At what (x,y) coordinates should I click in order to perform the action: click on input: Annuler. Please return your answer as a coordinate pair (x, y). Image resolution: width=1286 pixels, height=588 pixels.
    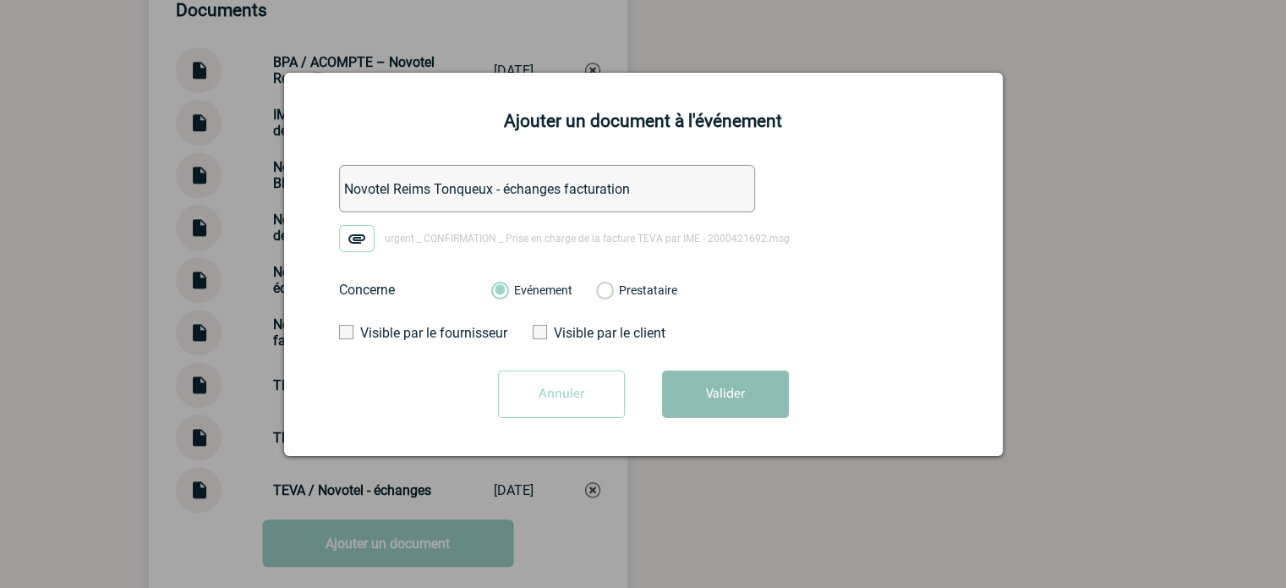
    Looking at the image, I should click on (561, 394).